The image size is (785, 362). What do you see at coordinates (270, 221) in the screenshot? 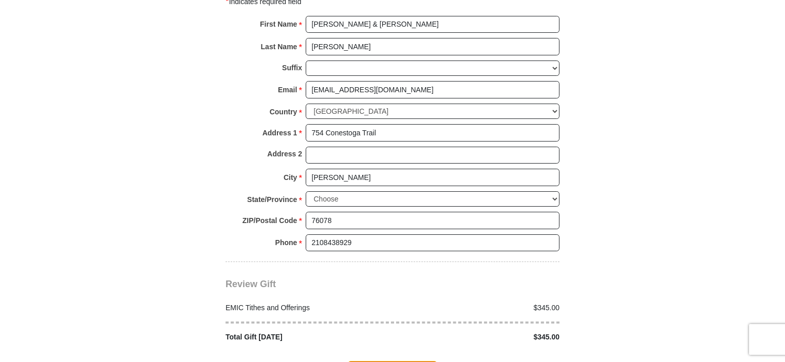
I see `strong: ZIP/Postal Code` at bounding box center [270, 221].